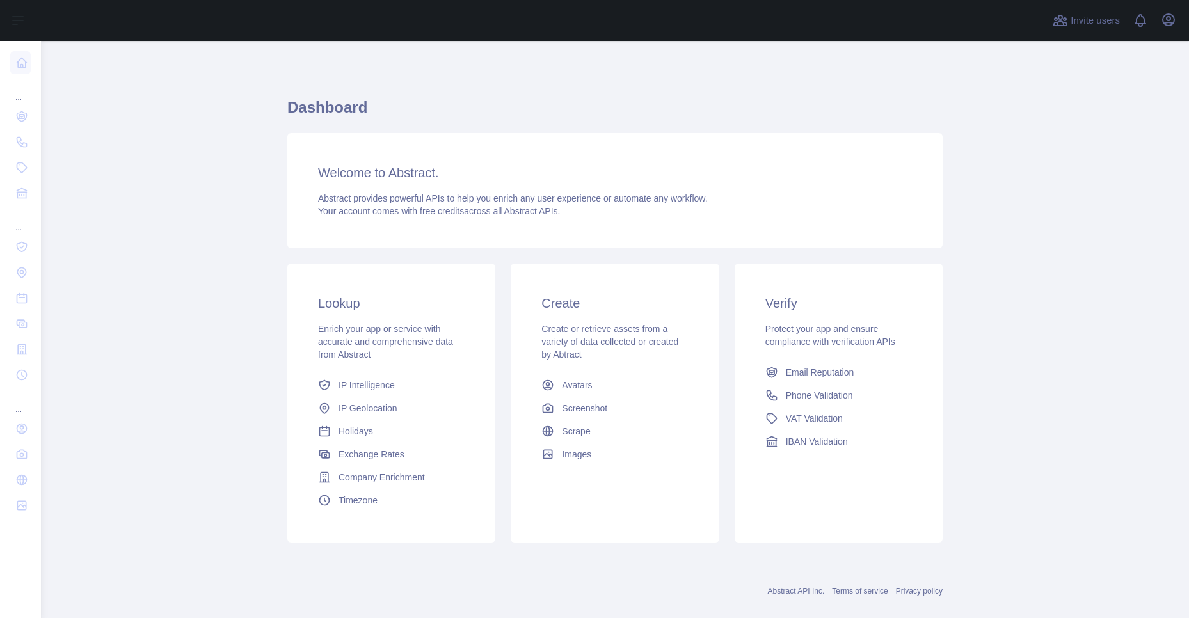 The width and height of the screenshot is (1189, 618). Describe the element at coordinates (610, 342) in the screenshot. I see `span: Create or retrieve assets from a variety of data collected or created by Abtract` at that location.